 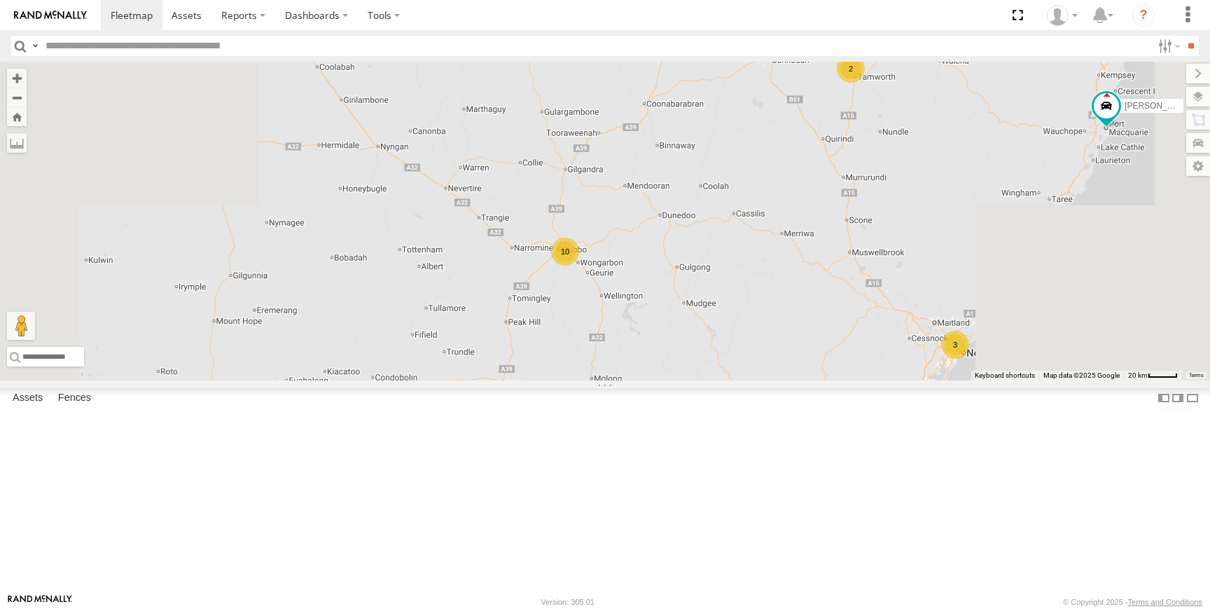 What do you see at coordinates (851, 69) in the screenshot?
I see `div: 2` at bounding box center [851, 69].